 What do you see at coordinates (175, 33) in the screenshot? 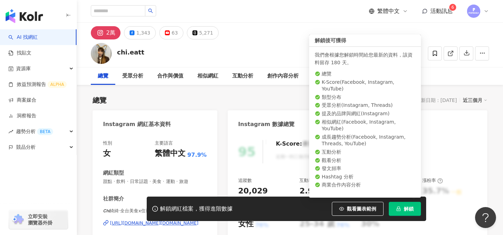
I see `div: 63` at bounding box center [175, 33].